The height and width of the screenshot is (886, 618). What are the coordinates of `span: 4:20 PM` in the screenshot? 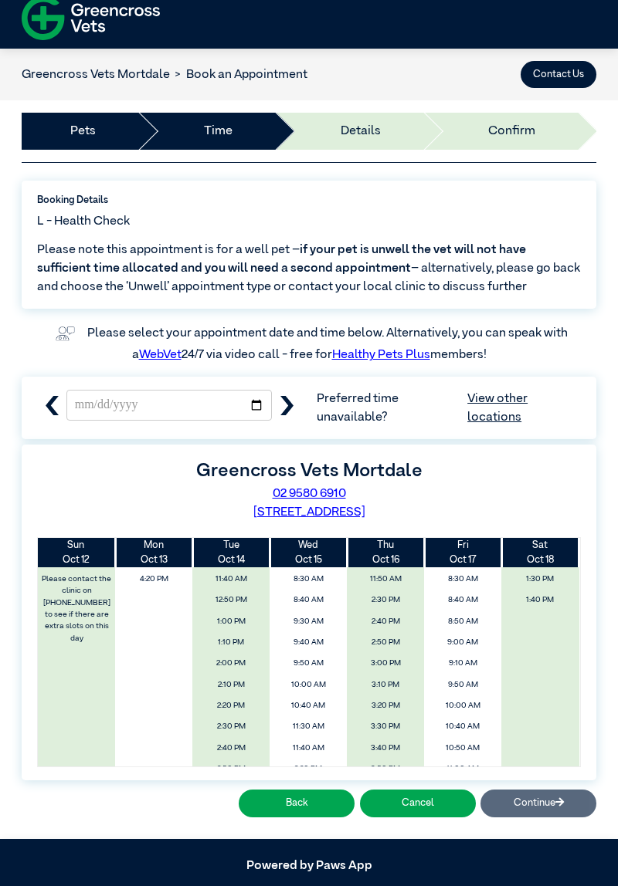 It's located at (154, 579).